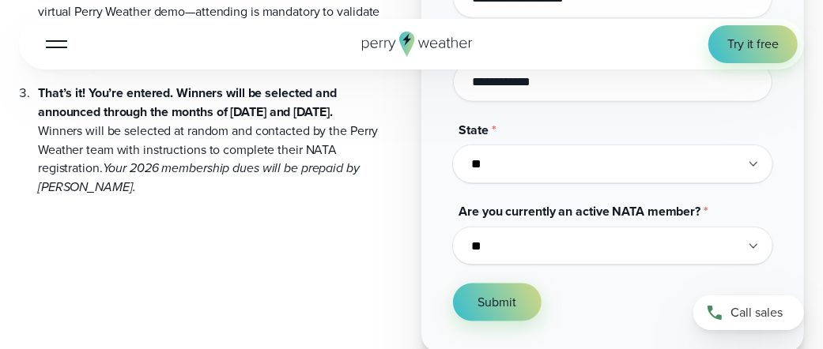 Image resolution: width=823 pixels, height=349 pixels. I want to click on button: Submit, so click(497, 303).